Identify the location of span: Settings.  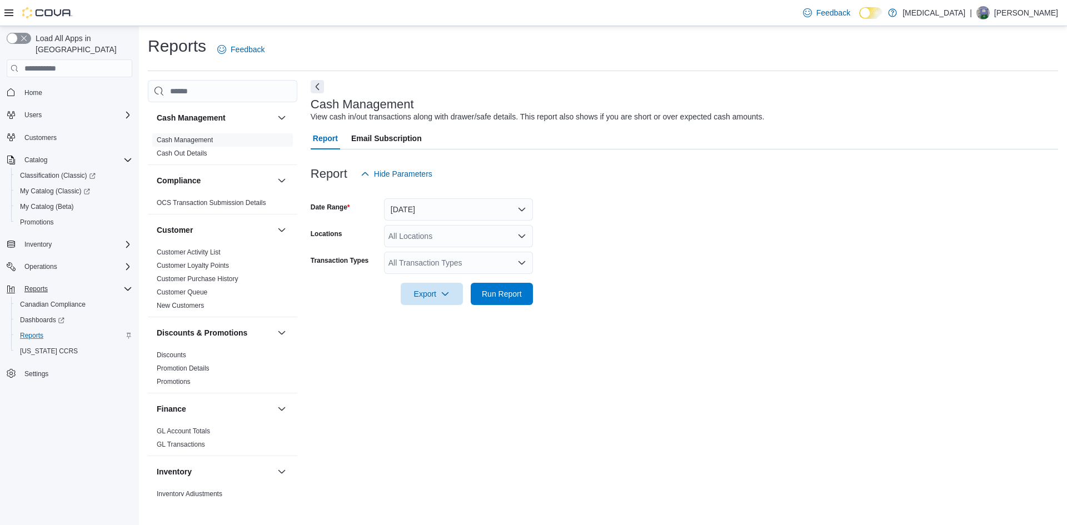
(76, 374).